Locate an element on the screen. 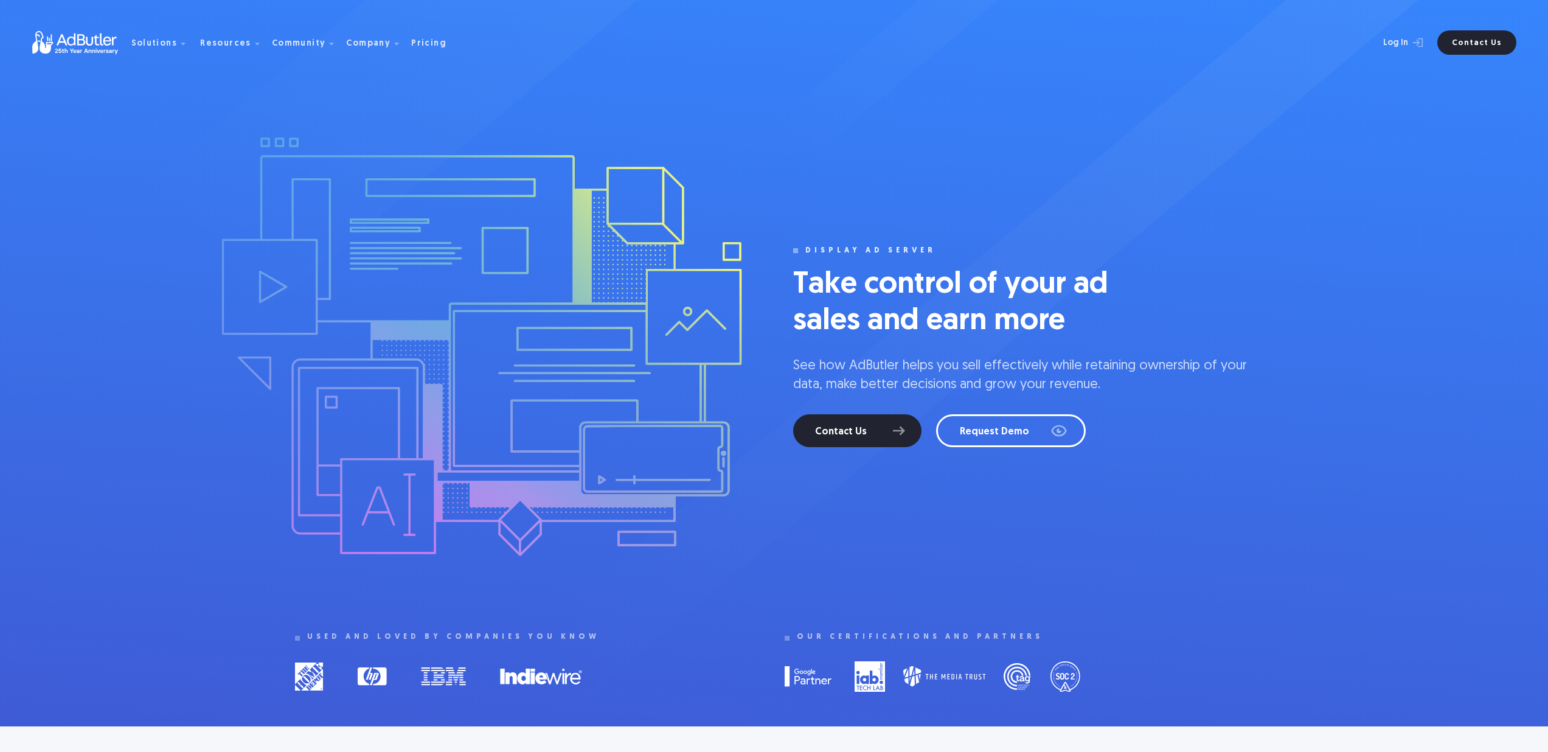 The height and width of the screenshot is (752, 1548). div: used and loved by companies you know is located at coordinates (453, 637).